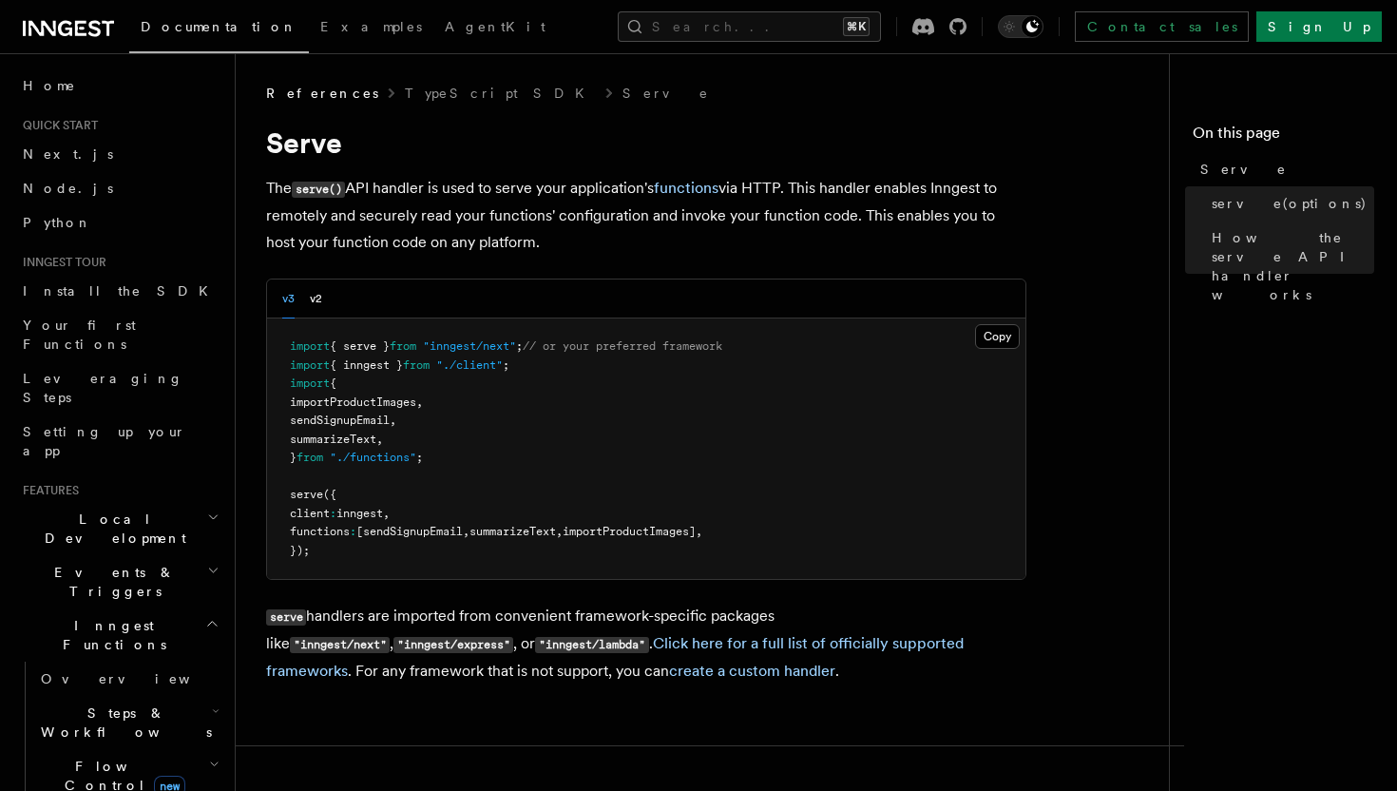 The image size is (1397, 791). Describe the element at coordinates (856, 27) in the screenshot. I see `kbd: ⌘K` at that location.